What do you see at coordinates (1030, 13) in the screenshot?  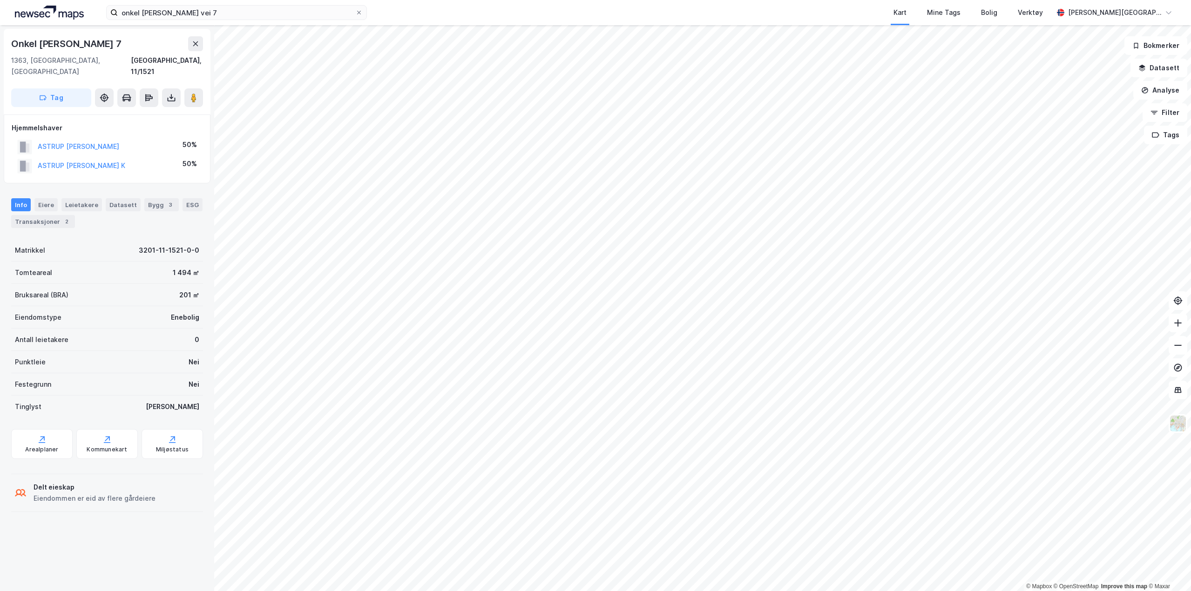 I see `div: Verktøy` at bounding box center [1030, 13].